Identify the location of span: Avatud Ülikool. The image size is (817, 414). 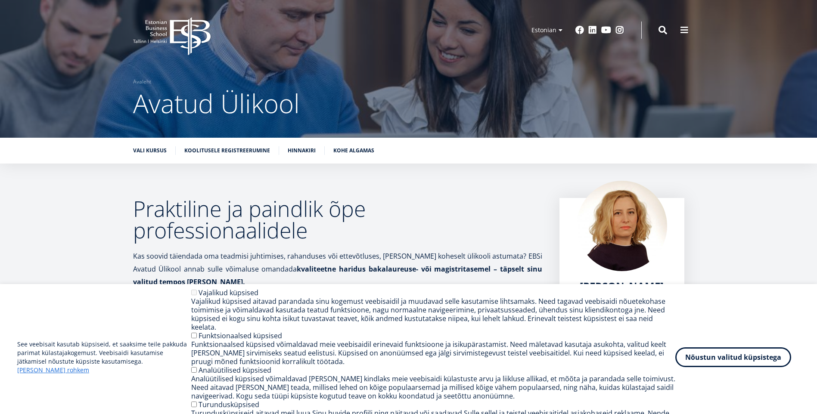
(216, 103).